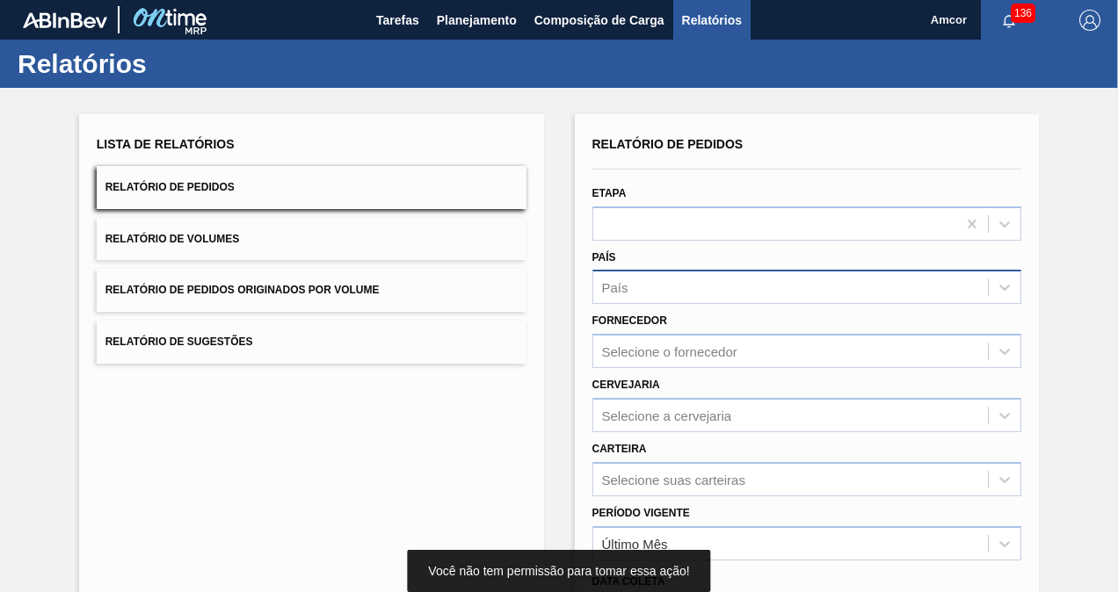 The image size is (1118, 592). Describe the element at coordinates (673, 479) in the screenshot. I see `div: Selecione suas carteiras` at that location.